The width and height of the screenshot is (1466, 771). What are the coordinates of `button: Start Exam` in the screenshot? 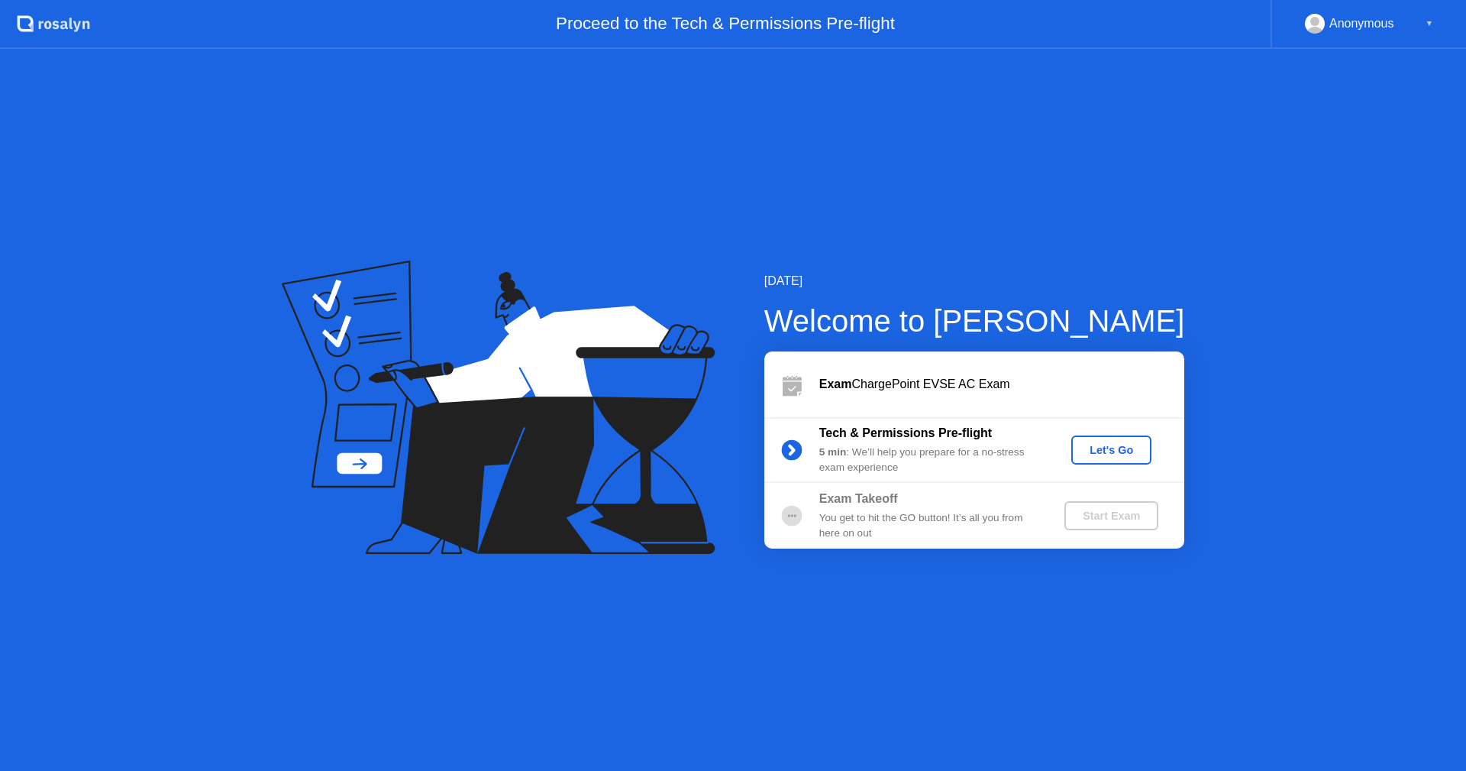 It's located at (1111, 516).